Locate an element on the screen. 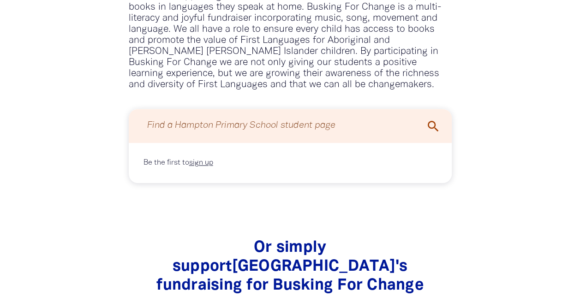 The image size is (580, 297). a: sign up is located at coordinates (201, 163).